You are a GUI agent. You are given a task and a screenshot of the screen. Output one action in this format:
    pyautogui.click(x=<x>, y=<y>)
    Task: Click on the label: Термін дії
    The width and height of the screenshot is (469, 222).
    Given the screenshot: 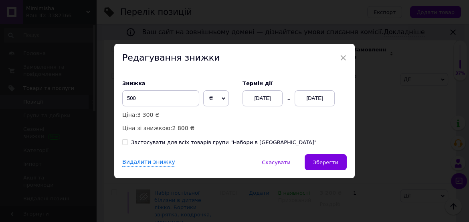 What is the action you would take?
    pyautogui.click(x=295, y=83)
    